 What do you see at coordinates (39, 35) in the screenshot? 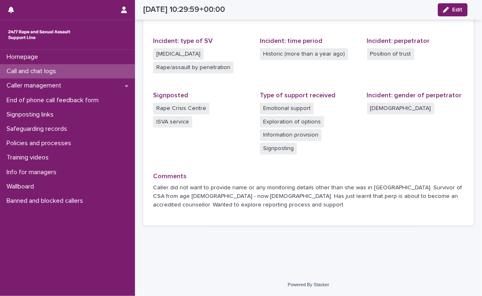
I see `img: rhQMoQhaT3yELyF149Cw` at bounding box center [39, 35].